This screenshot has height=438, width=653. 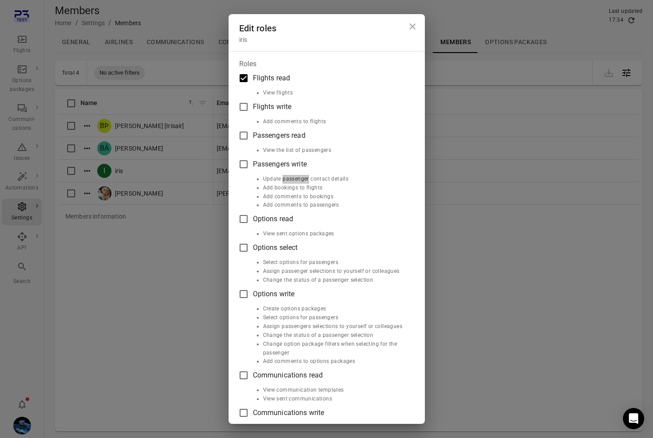 I want to click on span: Flights write, so click(x=272, y=107).